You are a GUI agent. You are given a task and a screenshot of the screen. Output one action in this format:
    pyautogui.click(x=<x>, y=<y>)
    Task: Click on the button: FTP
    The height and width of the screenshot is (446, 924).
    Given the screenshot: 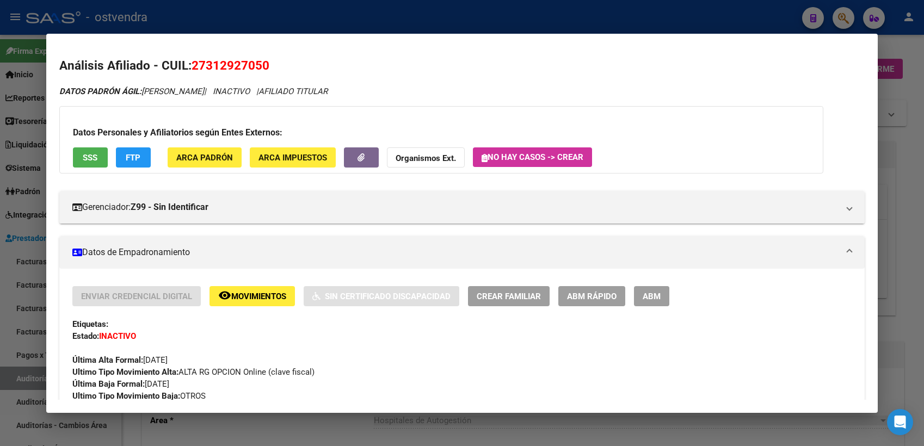 What is the action you would take?
    pyautogui.click(x=133, y=157)
    